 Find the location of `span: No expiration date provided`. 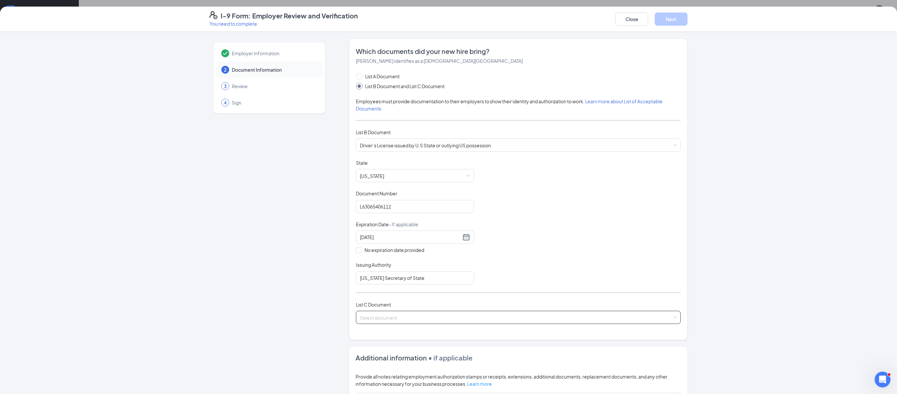

span: No expiration date provided is located at coordinates (394, 250).